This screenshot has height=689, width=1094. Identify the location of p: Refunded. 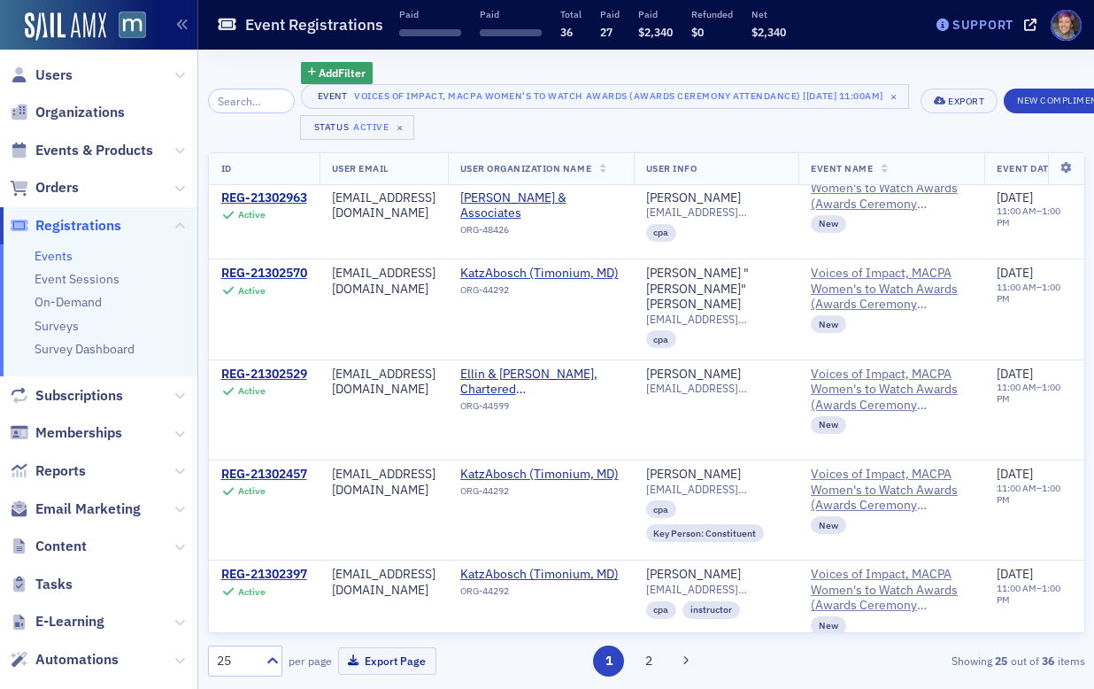
(712, 14).